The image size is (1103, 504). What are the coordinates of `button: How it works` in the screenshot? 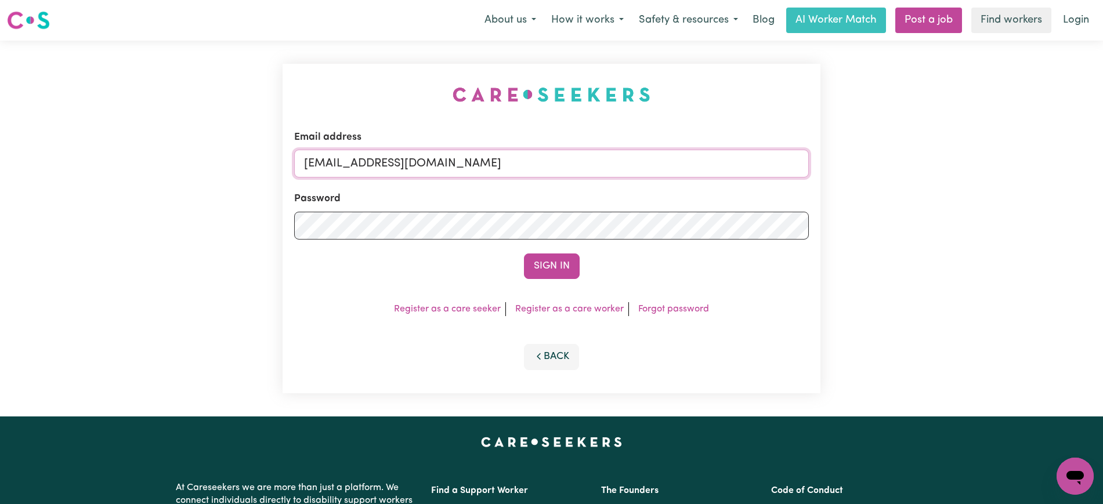 It's located at (587, 20).